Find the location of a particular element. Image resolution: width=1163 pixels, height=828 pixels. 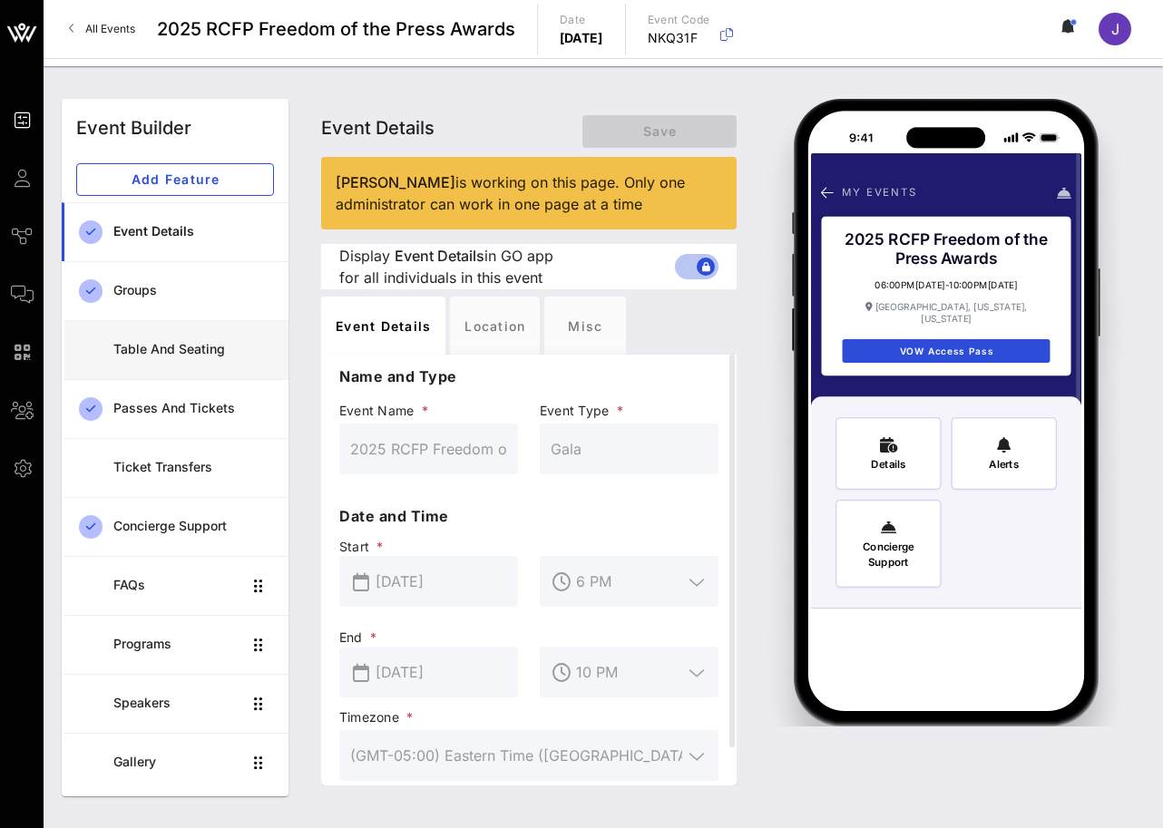

p: Name and Type is located at coordinates (529, 377).